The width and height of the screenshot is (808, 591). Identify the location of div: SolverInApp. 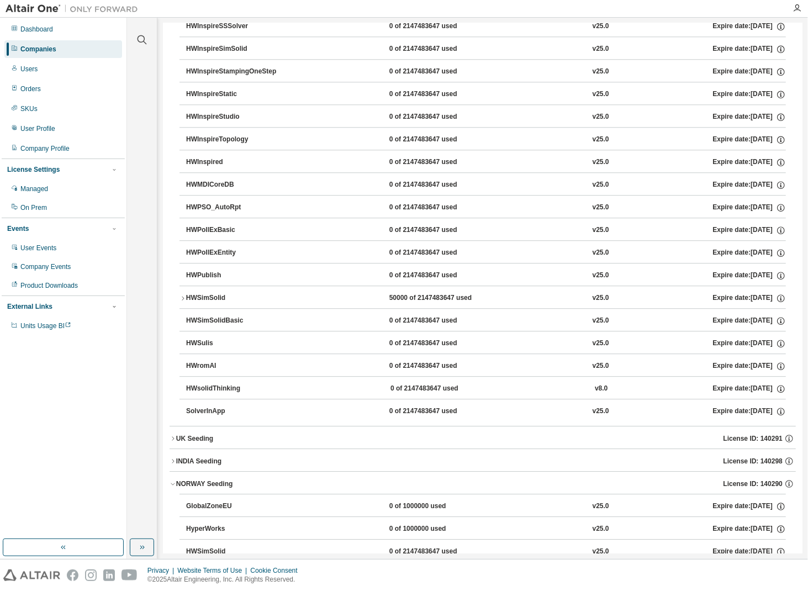
(236, 411).